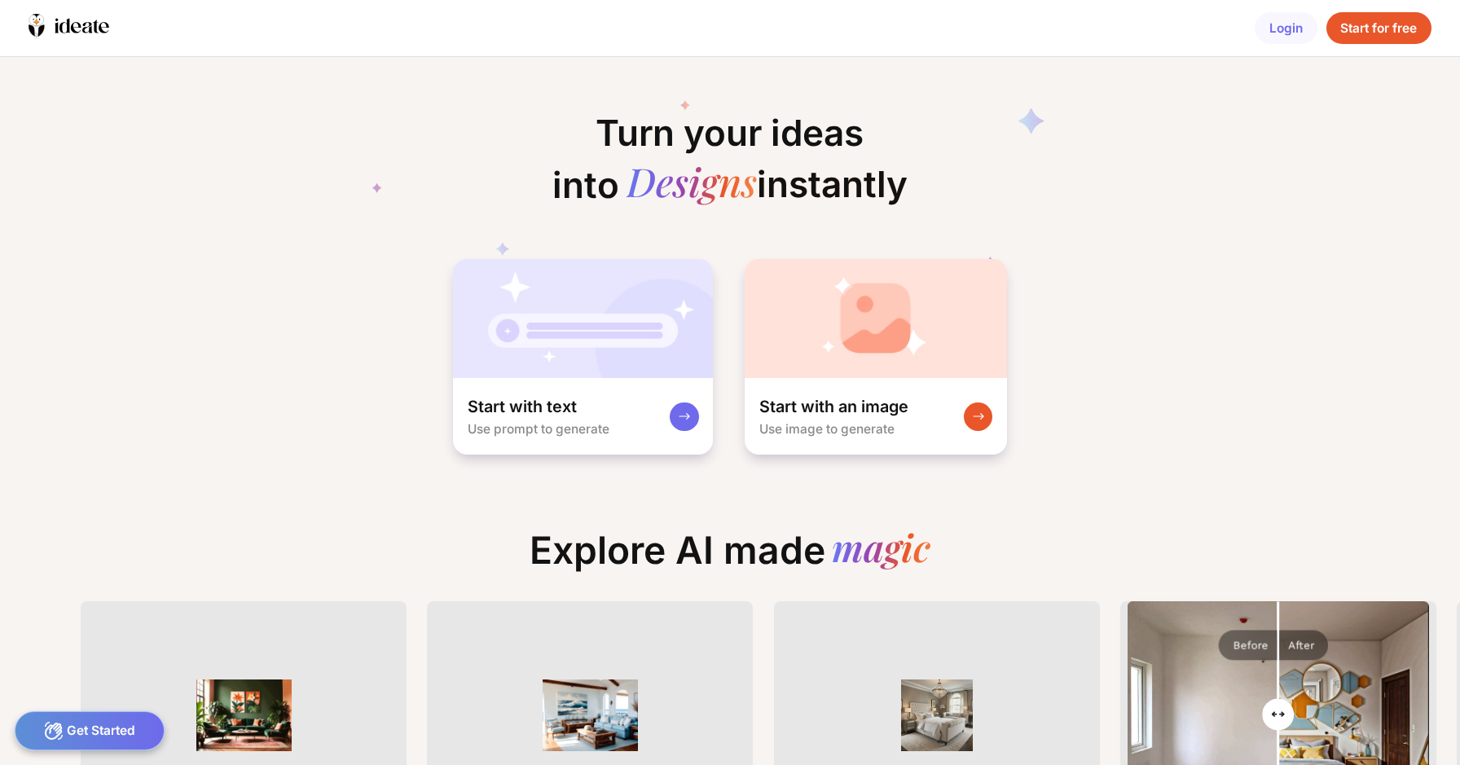 The width and height of the screenshot is (1460, 765). Describe the element at coordinates (1286, 29) in the screenshot. I see `div: Login` at that location.